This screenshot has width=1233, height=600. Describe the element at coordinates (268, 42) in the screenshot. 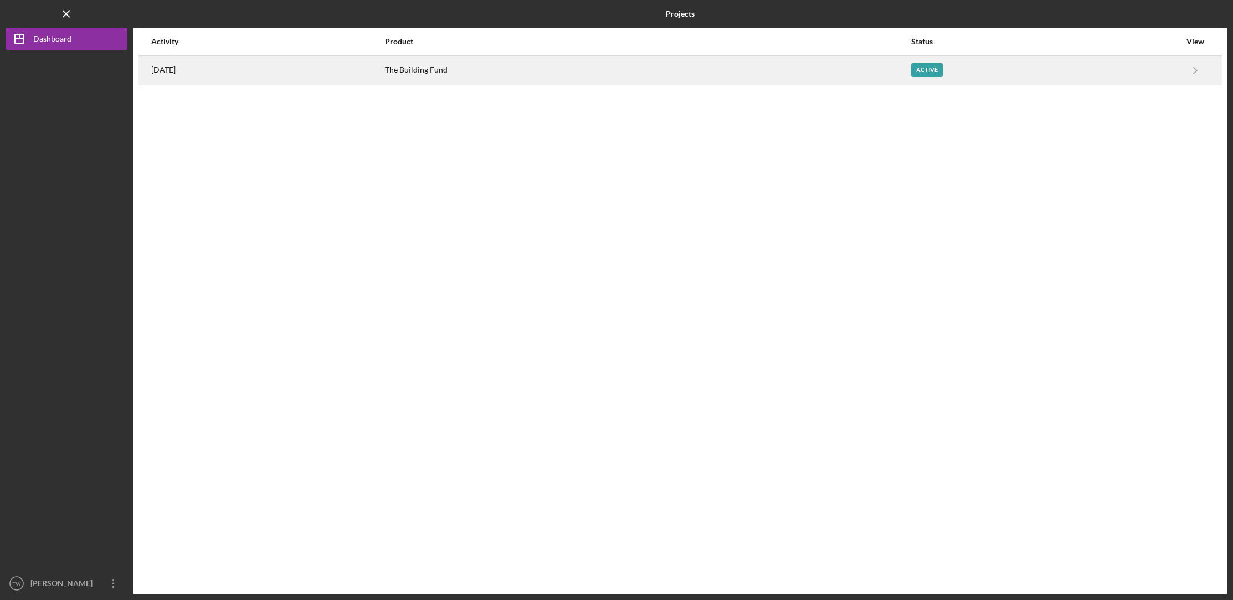

I see `div: Activity` at that location.